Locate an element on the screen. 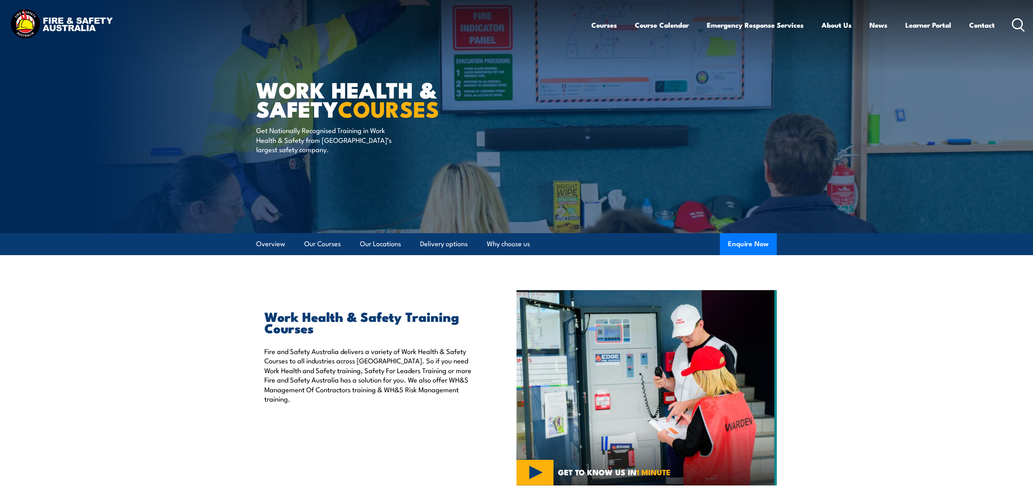 Image resolution: width=1033 pixels, height=494 pixels. strong: 1 MINUTE is located at coordinates (654, 471).